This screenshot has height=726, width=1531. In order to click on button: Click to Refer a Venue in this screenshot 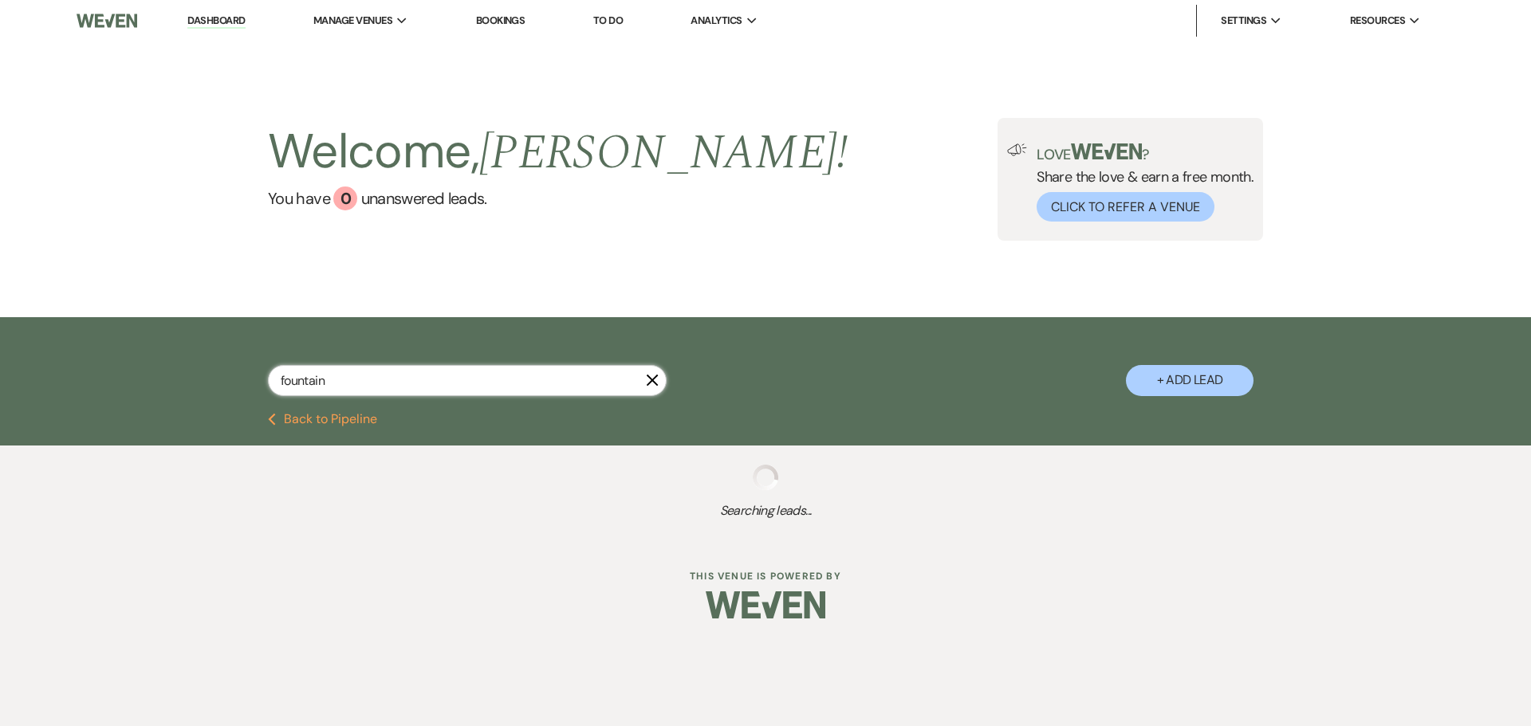, I will do `click(1125, 206)`.